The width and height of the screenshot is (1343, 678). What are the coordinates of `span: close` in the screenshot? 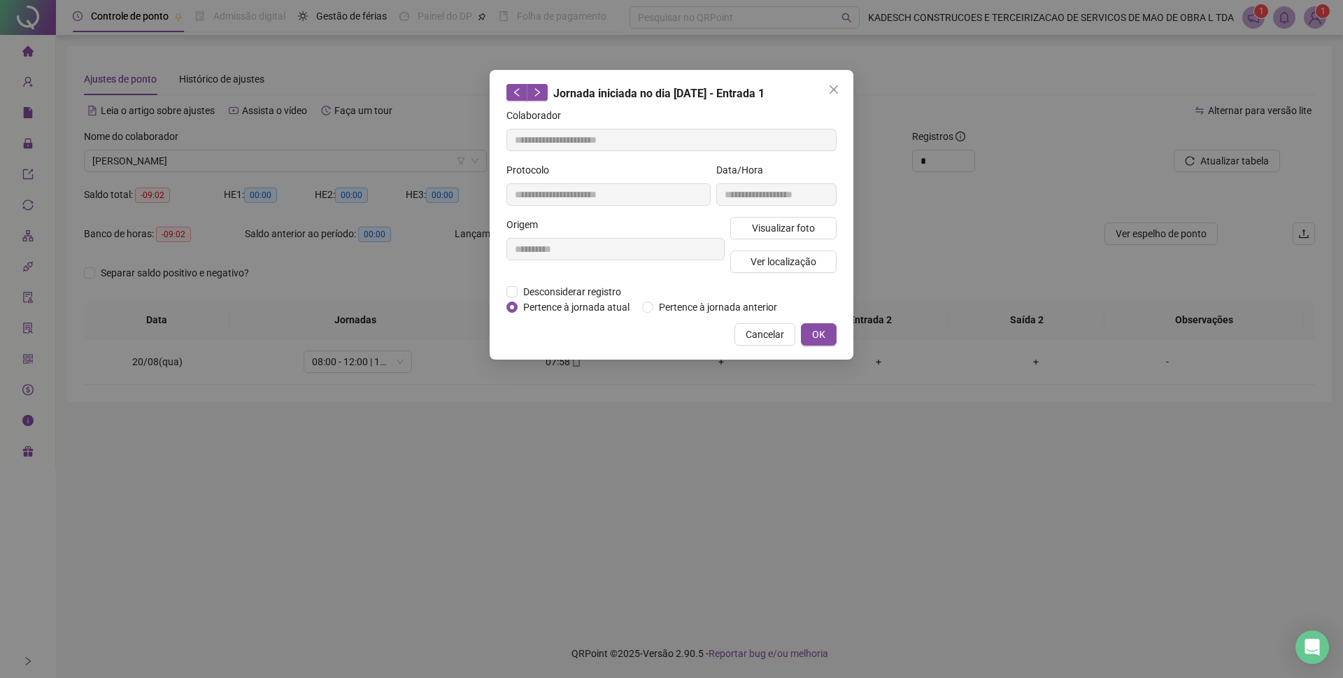 It's located at (834, 90).